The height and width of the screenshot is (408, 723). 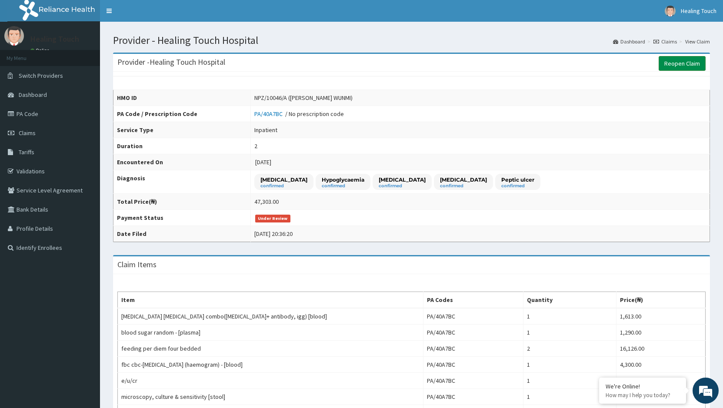 What do you see at coordinates (33, 95) in the screenshot?
I see `span: Dashboard` at bounding box center [33, 95].